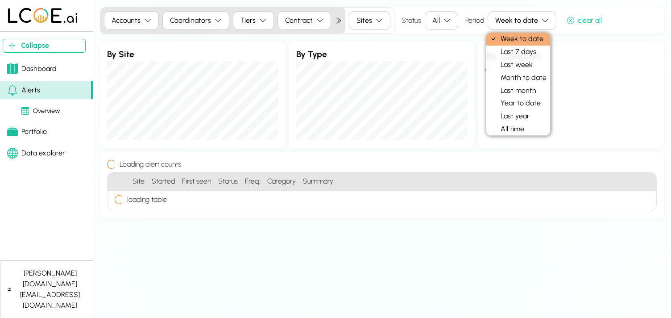 The image size is (671, 318). I want to click on div: Contract, so click(299, 21).